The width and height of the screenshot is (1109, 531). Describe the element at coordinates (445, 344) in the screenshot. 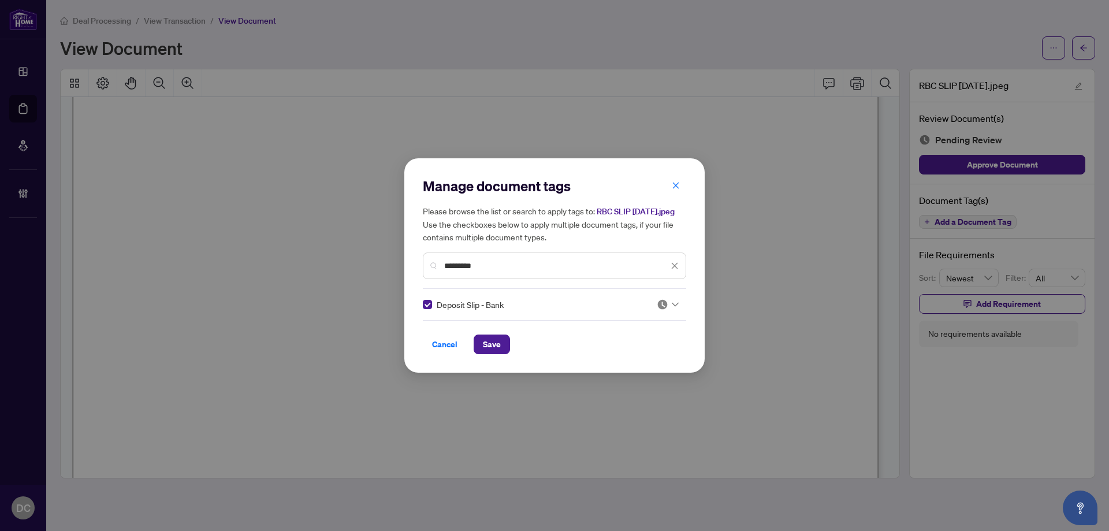

I see `span: Cancel` at that location.